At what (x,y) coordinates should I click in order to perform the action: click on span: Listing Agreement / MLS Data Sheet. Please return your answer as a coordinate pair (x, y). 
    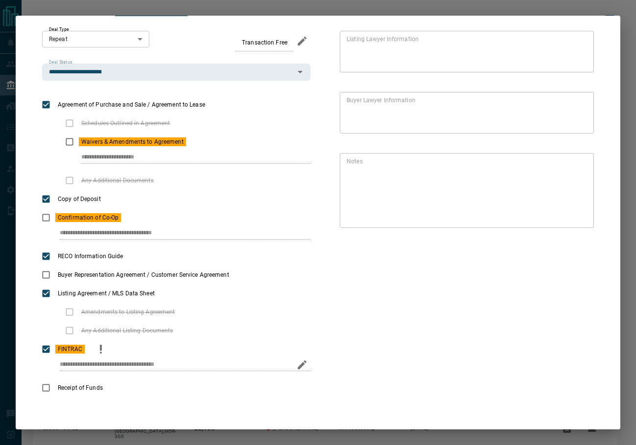
    Looking at the image, I should click on (106, 294).